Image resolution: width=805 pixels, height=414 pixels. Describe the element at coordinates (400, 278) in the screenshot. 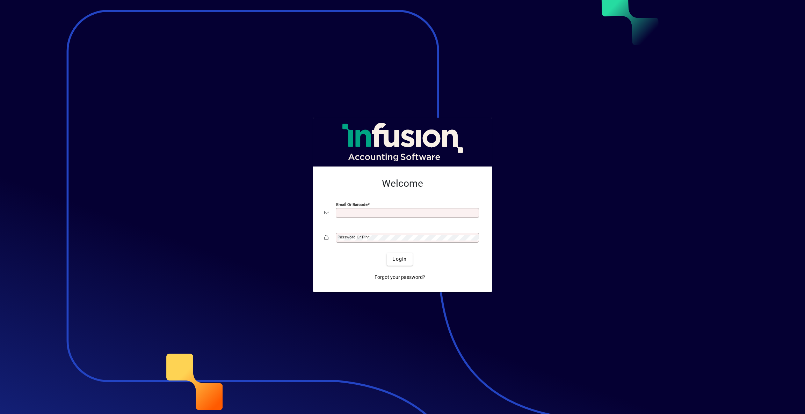

I see `a: Forgot your password?` at that location.